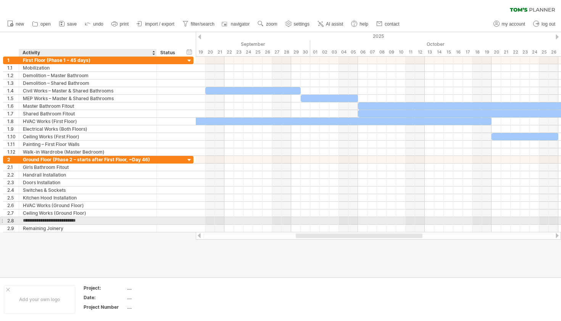 Image resolution: width=561 pixels, height=321 pixels. Describe the element at coordinates (497, 52) in the screenshot. I see `div: Monday, 20 October 2025` at that location.